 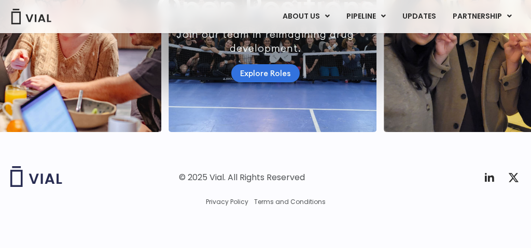 I want to click on span: Privacy Policy, so click(x=227, y=202).